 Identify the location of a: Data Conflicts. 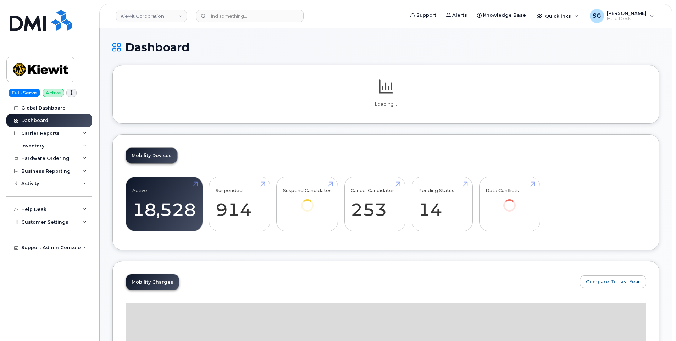
(509, 201).